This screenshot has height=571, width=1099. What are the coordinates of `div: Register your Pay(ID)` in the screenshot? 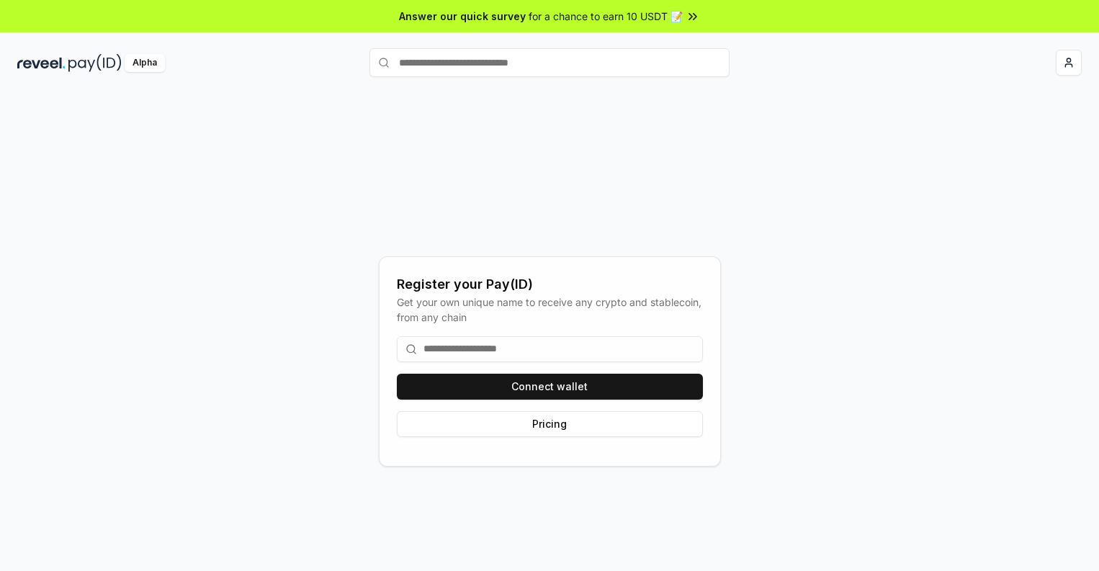 It's located at (549, 284).